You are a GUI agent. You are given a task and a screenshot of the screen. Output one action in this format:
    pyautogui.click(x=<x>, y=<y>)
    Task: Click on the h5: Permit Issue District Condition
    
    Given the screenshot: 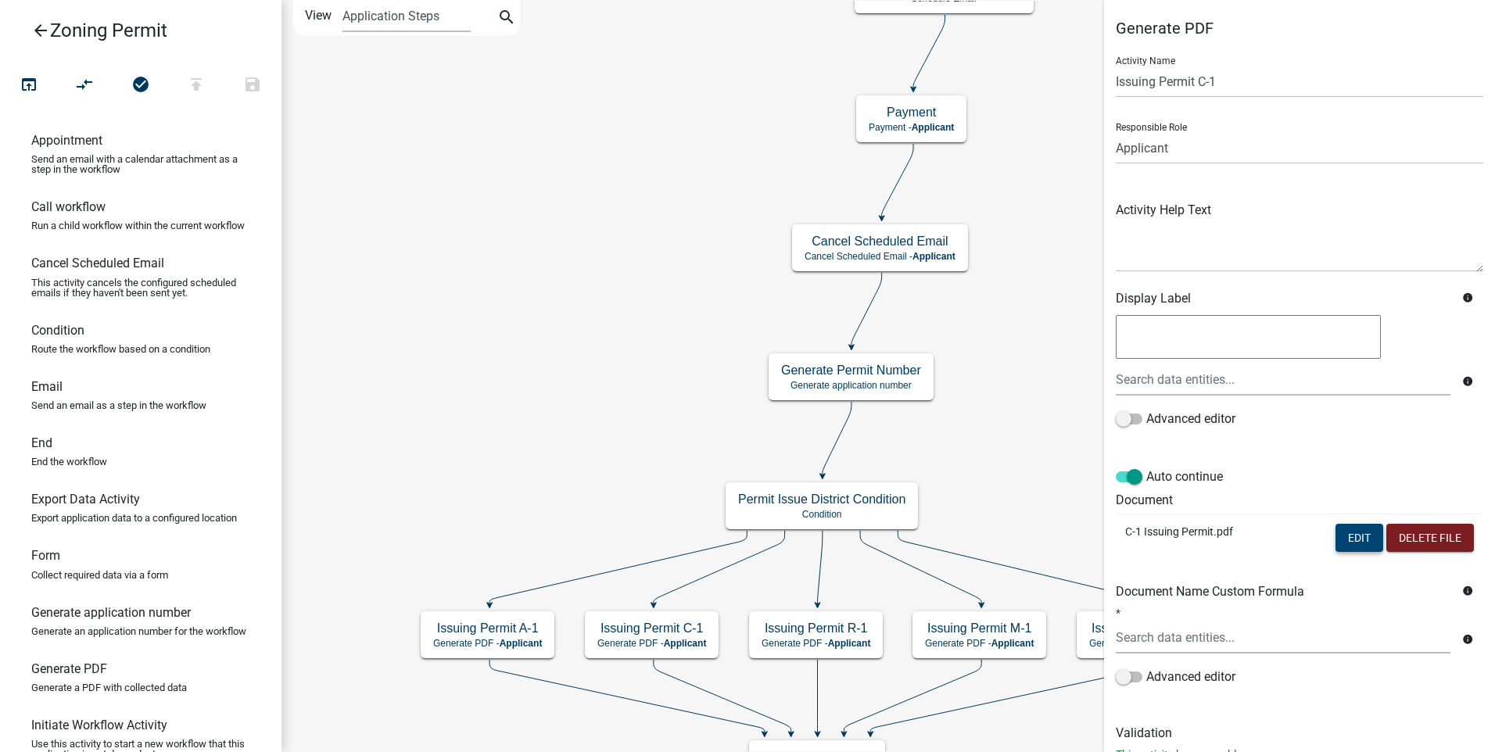 What is the action you would take?
    pyautogui.click(x=822, y=499)
    